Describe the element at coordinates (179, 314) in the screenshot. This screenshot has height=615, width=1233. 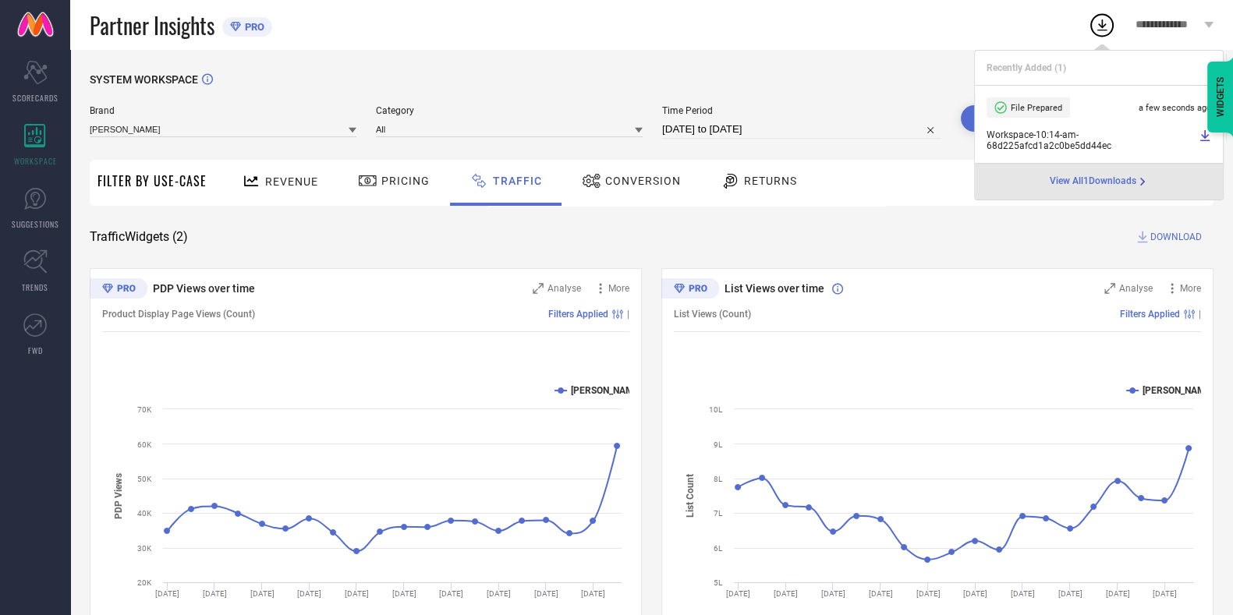
I see `span: Product Display Page Views (Count)` at that location.